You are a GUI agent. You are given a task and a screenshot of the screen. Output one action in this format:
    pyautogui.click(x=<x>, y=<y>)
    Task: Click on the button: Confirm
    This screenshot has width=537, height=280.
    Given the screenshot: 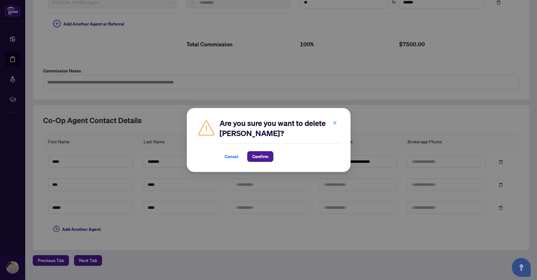 What is the action you would take?
    pyautogui.click(x=260, y=156)
    